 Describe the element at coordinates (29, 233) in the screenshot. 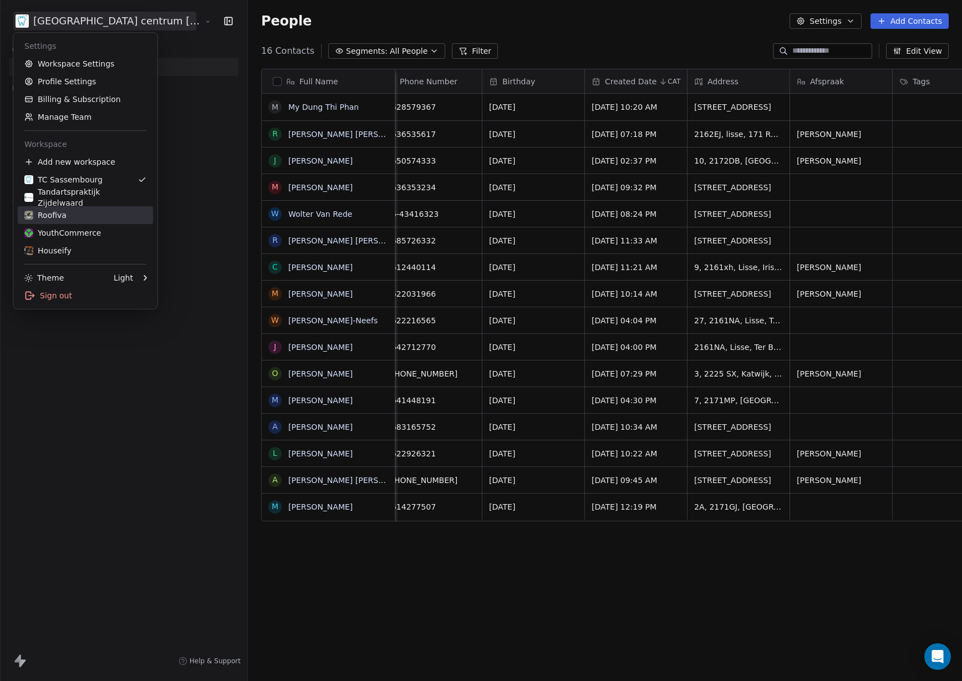

I see `img: YC%20tumbnail%20flavicon.png` at that location.